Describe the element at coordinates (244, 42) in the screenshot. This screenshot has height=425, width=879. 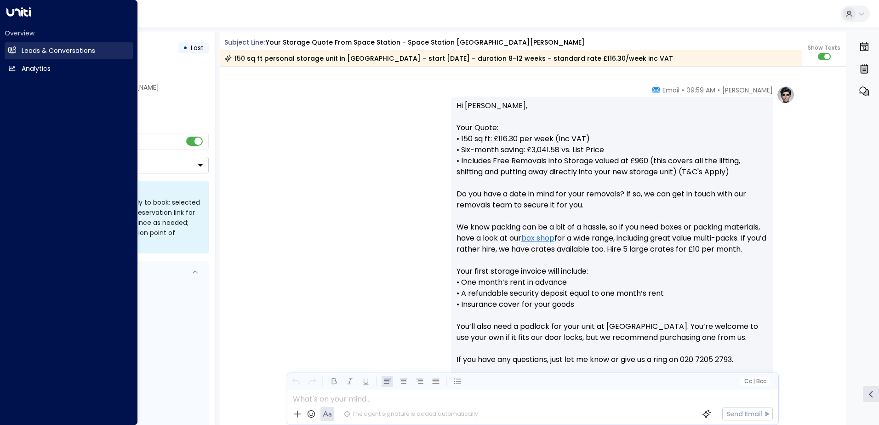
I see `span: Subject Line:` at that location.